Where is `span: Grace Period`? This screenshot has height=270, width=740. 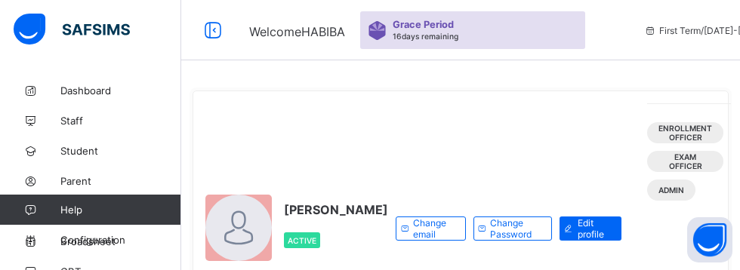 span: Grace Period is located at coordinates (423, 24).